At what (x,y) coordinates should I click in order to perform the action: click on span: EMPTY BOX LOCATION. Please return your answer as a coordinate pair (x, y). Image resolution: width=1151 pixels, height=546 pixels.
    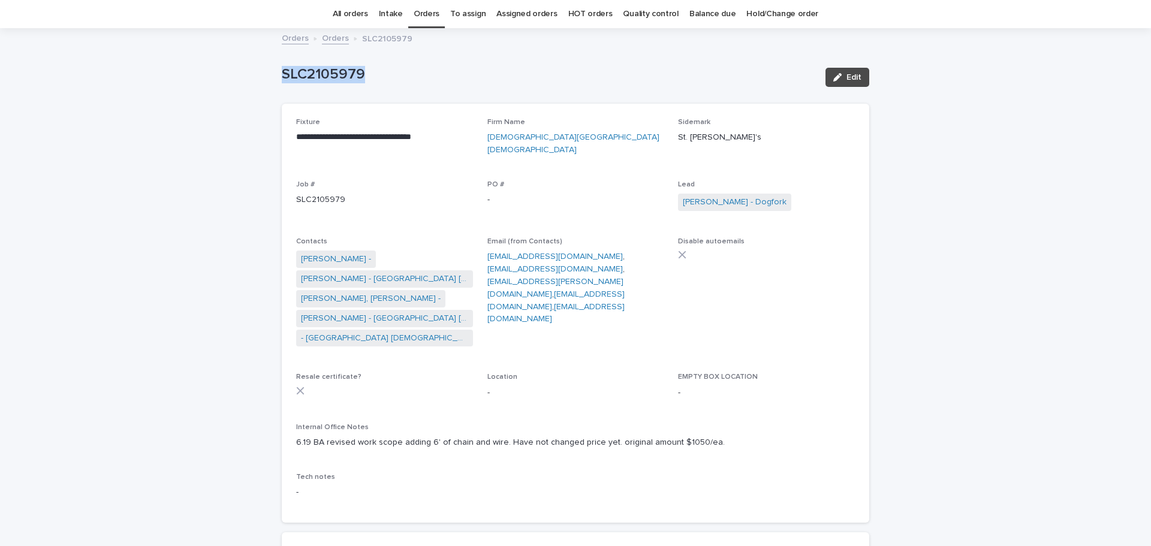
    Looking at the image, I should click on (717, 377).